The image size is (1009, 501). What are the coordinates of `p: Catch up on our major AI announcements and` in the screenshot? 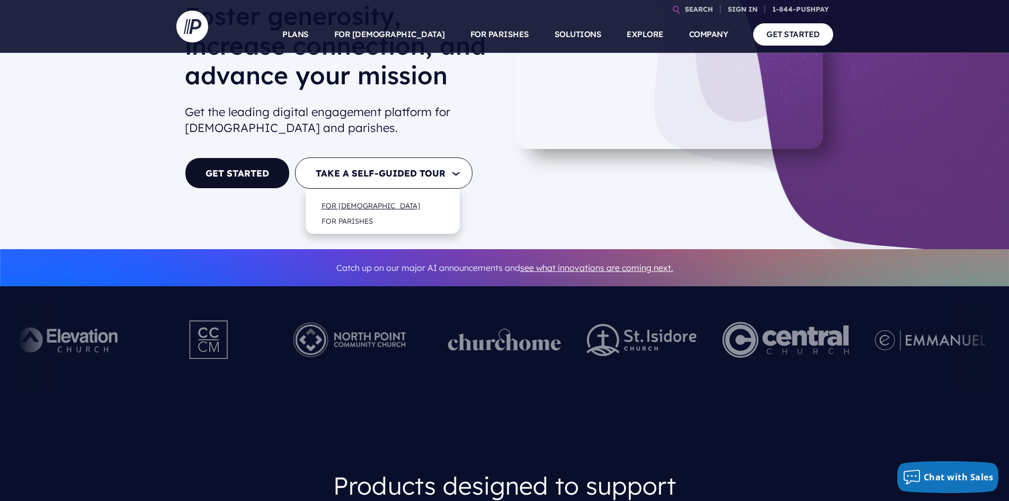 It's located at (505, 268).